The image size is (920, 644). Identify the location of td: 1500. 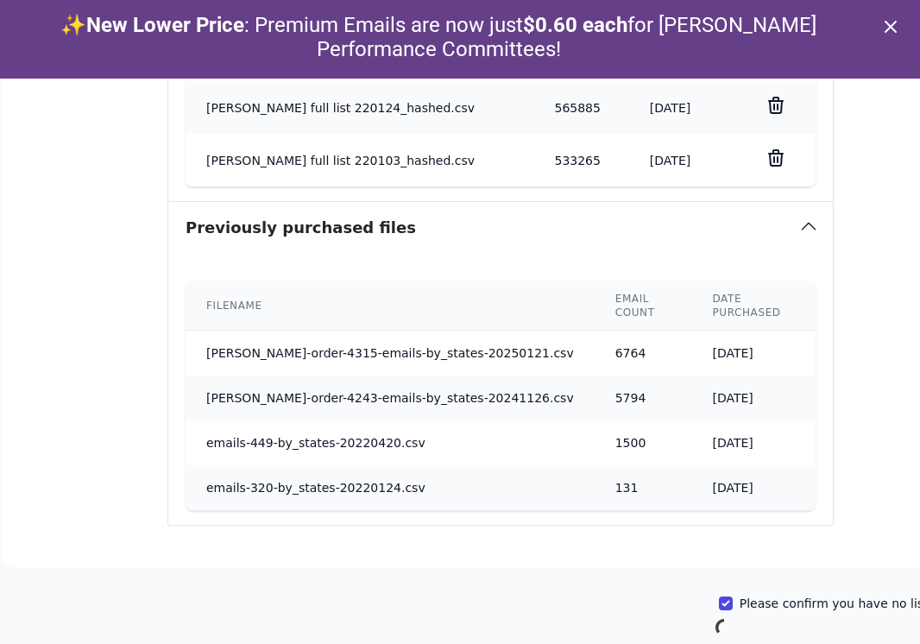
(643, 443).